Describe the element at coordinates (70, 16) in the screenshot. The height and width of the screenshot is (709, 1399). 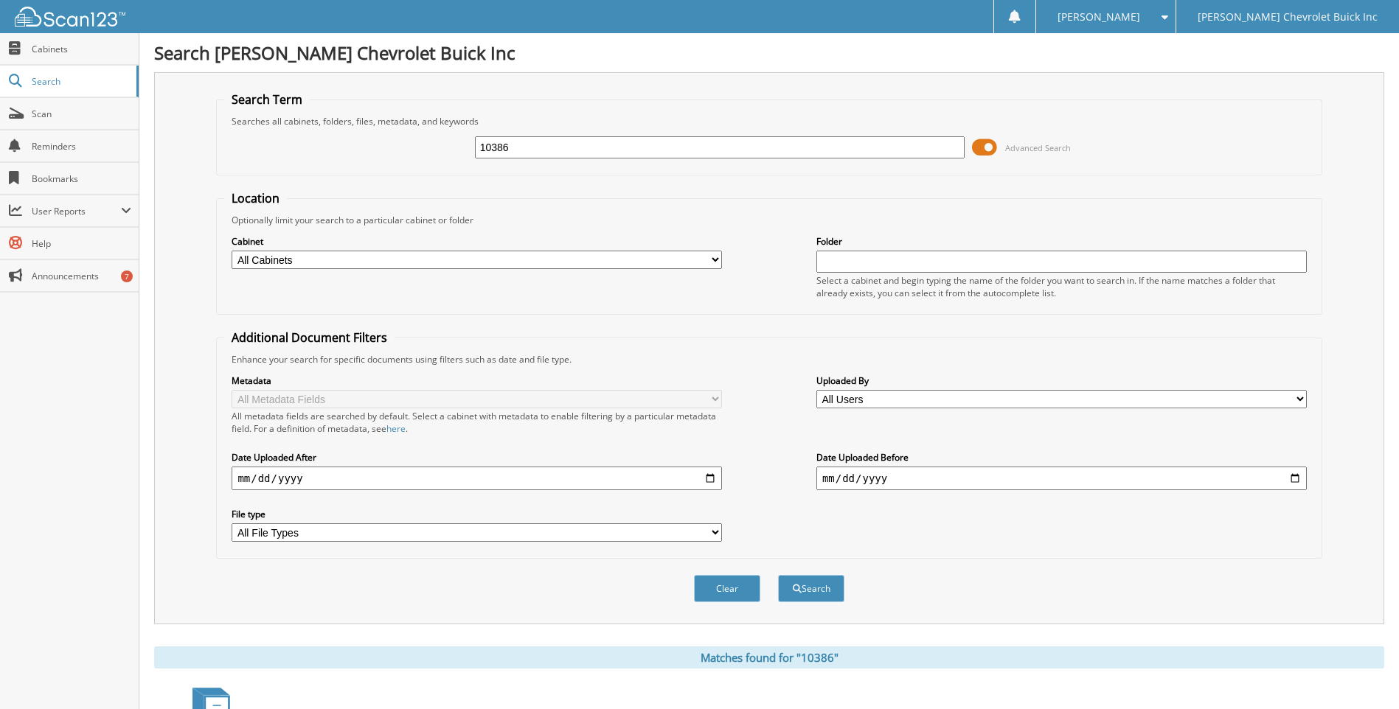
I see `img: scan123-logo-white.svg` at that location.